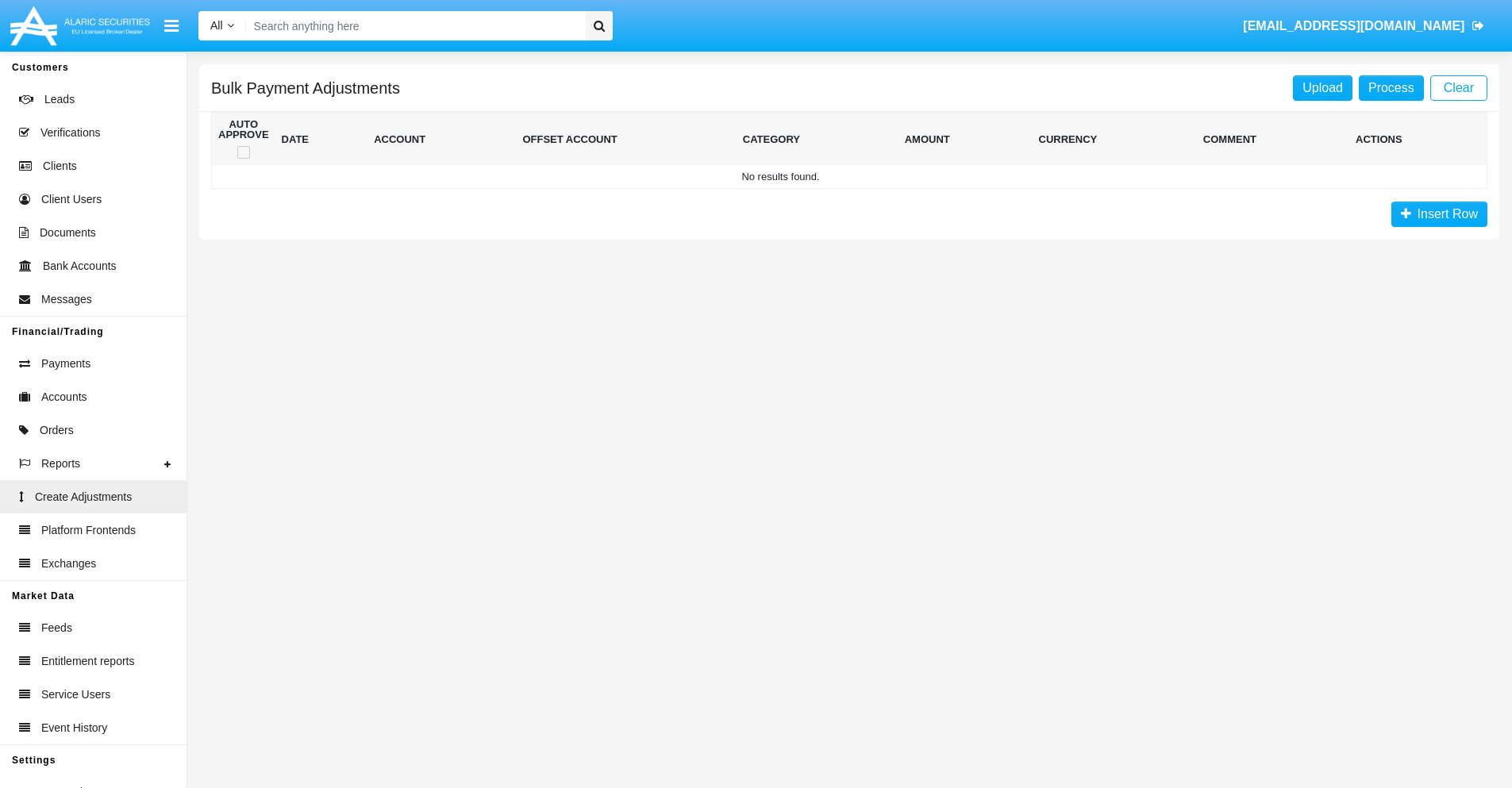 Image resolution: width=1512 pixels, height=788 pixels. I want to click on a: All, so click(222, 26).